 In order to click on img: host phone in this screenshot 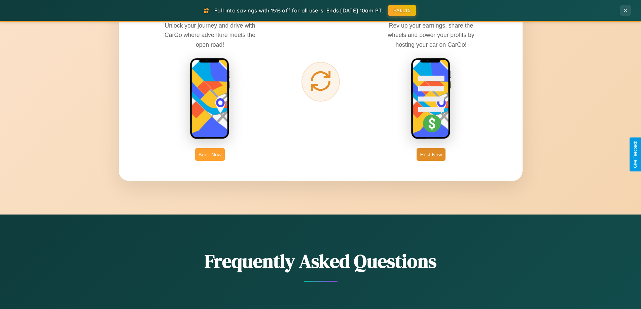, I will do `click(431, 99)`.